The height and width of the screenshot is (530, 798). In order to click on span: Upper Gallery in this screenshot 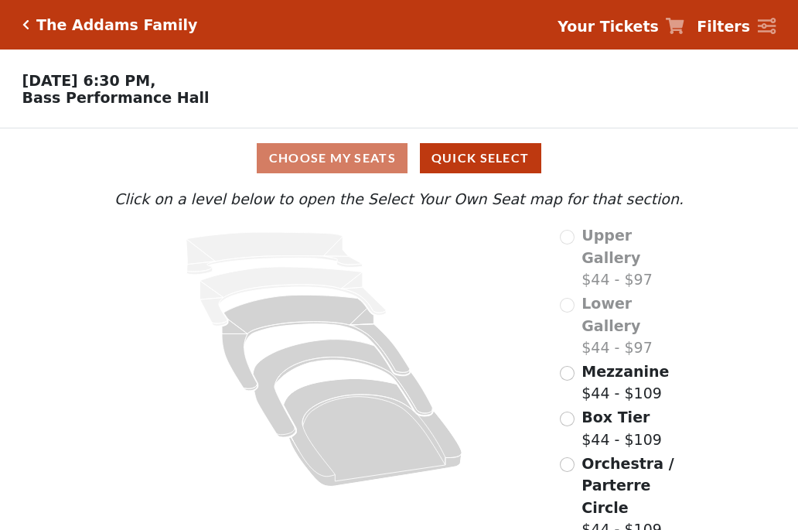, I will do `click(611, 246)`.